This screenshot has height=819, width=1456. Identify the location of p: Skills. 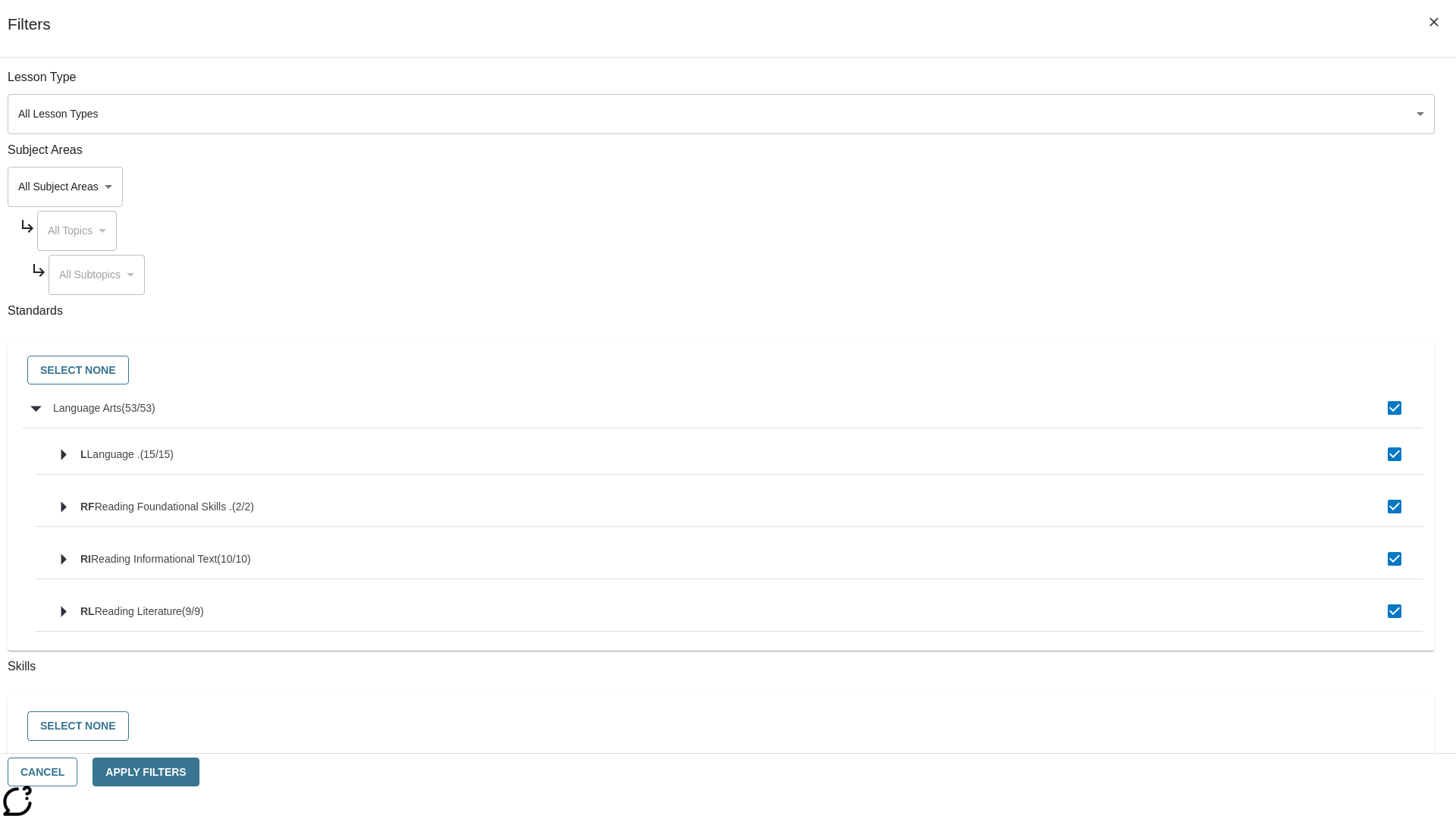
(721, 666).